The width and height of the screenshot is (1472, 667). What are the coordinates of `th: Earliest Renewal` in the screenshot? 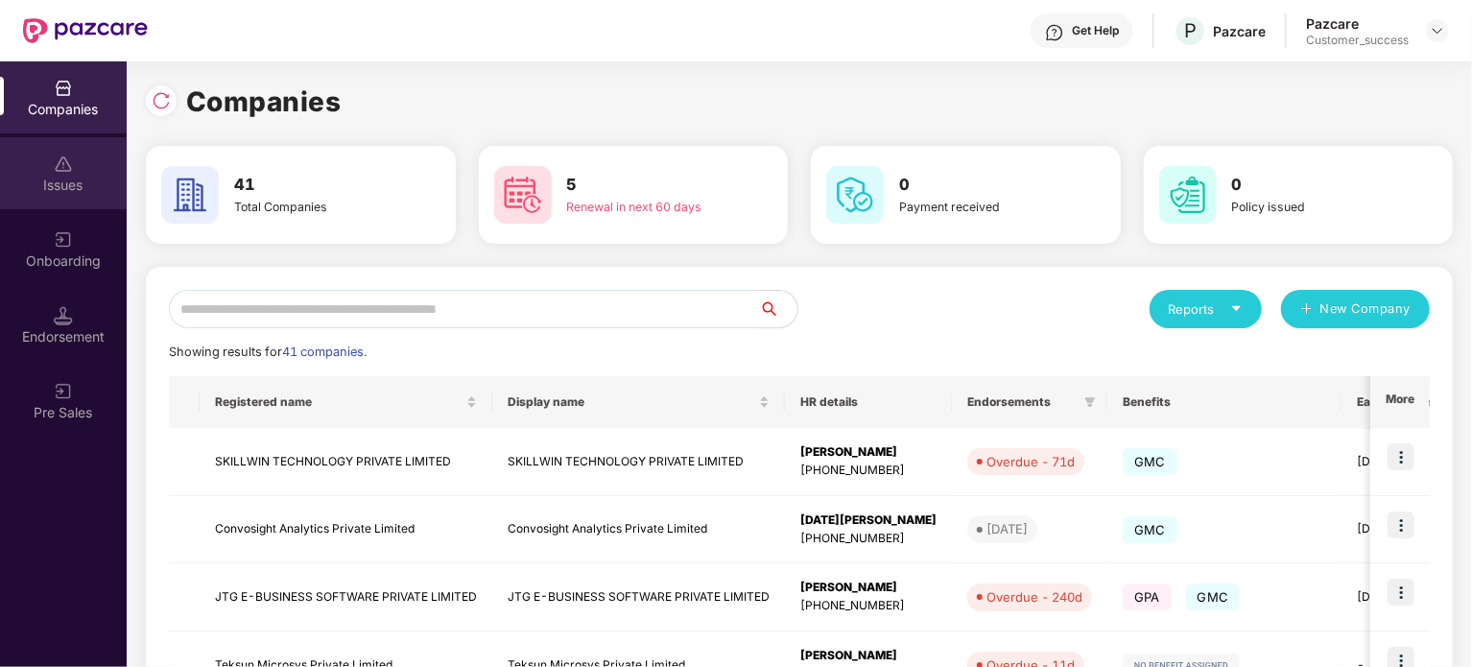 It's located at (1403, 402).